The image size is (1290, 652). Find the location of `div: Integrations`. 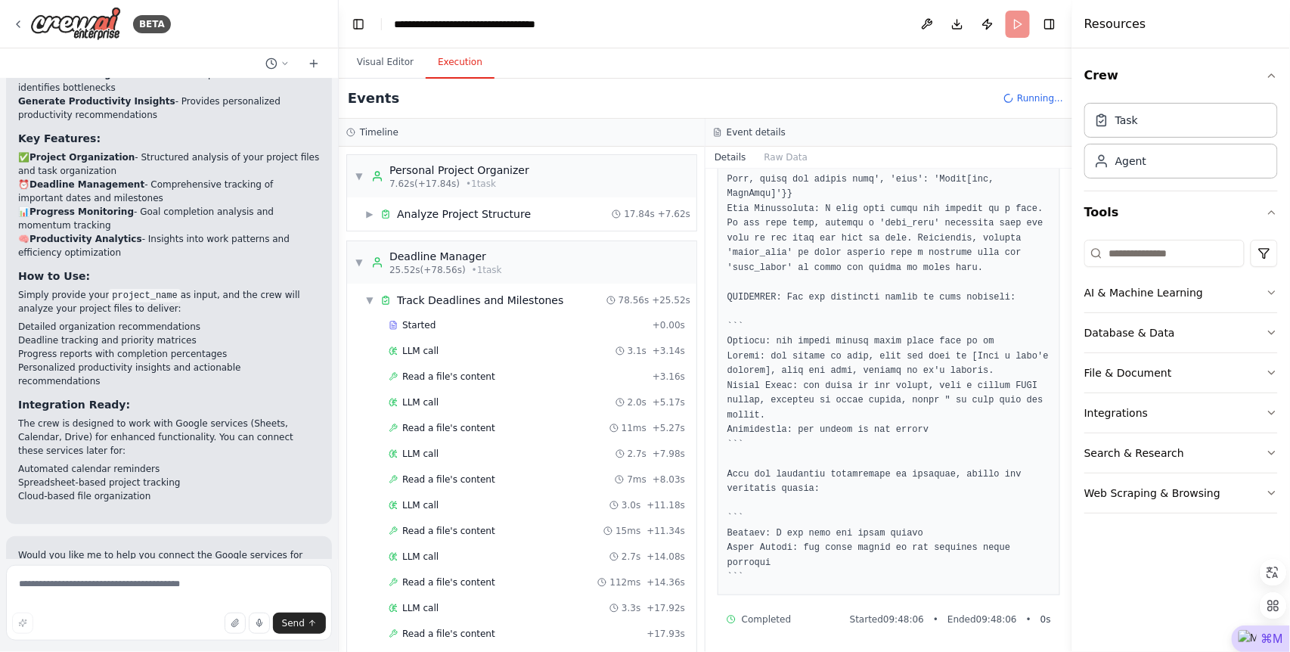

div: Integrations is located at coordinates (1116, 413).